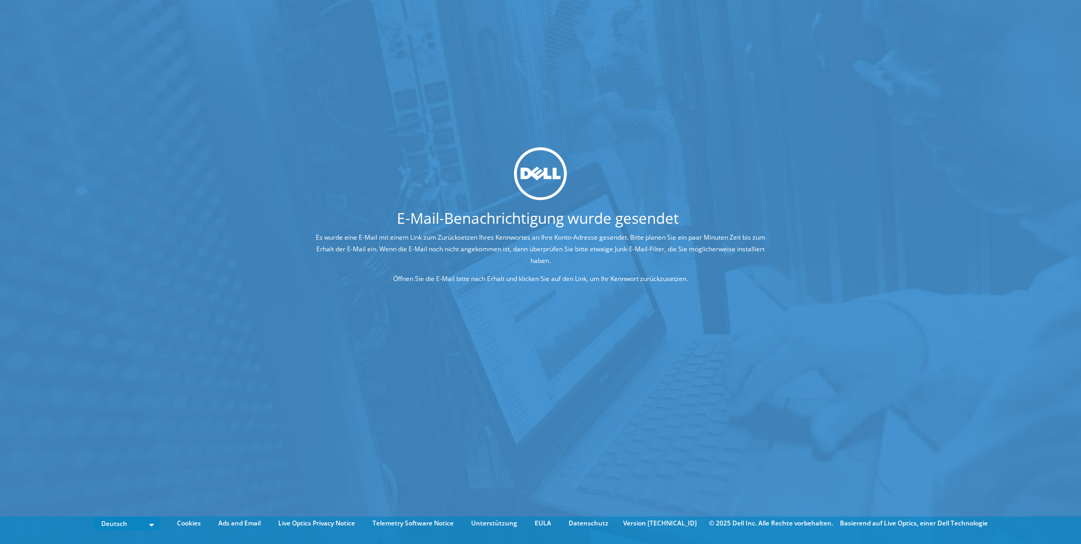  Describe the element at coordinates (494, 523) in the screenshot. I see `a: Unterstützung` at that location.